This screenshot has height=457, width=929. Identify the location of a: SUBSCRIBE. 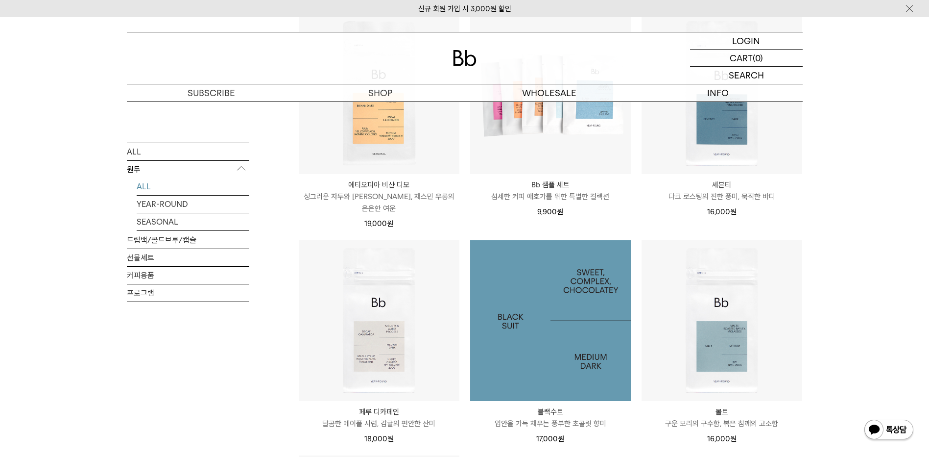
(211, 93).